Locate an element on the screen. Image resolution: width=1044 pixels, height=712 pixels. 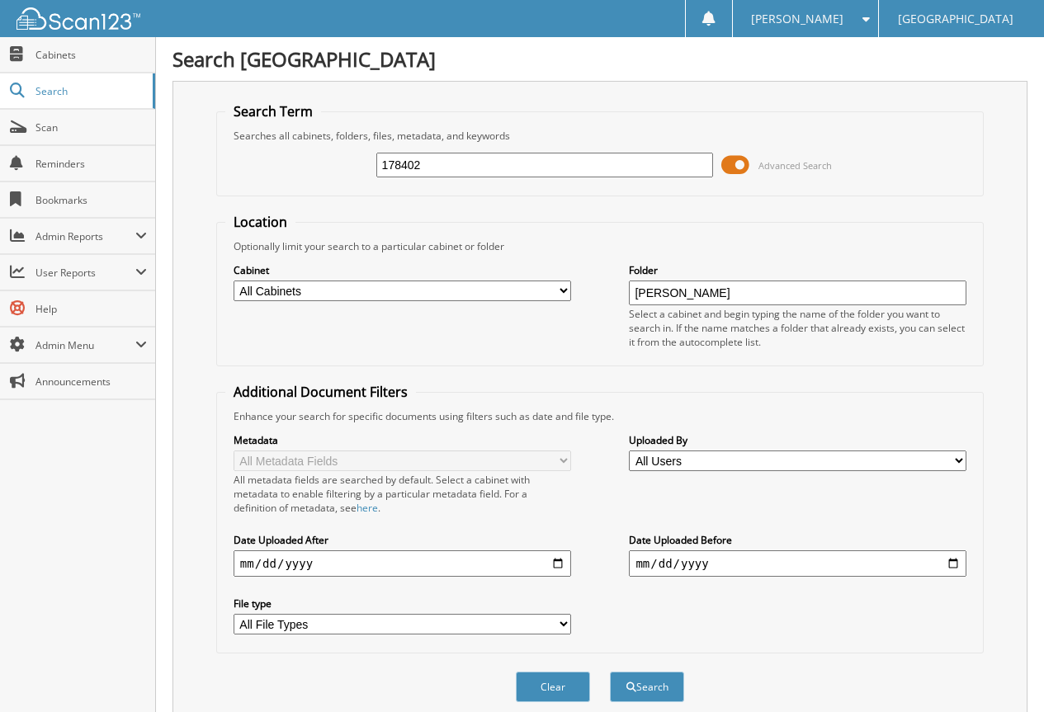
input: start is located at coordinates (402, 564).